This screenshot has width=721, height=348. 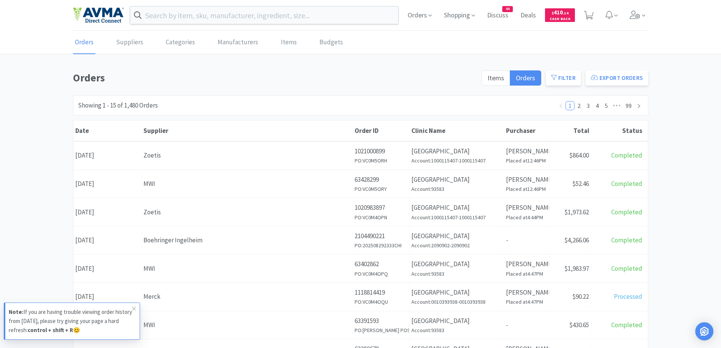 What do you see at coordinates (561, 106) in the screenshot?
I see `i: icon: left` at bounding box center [561, 106].